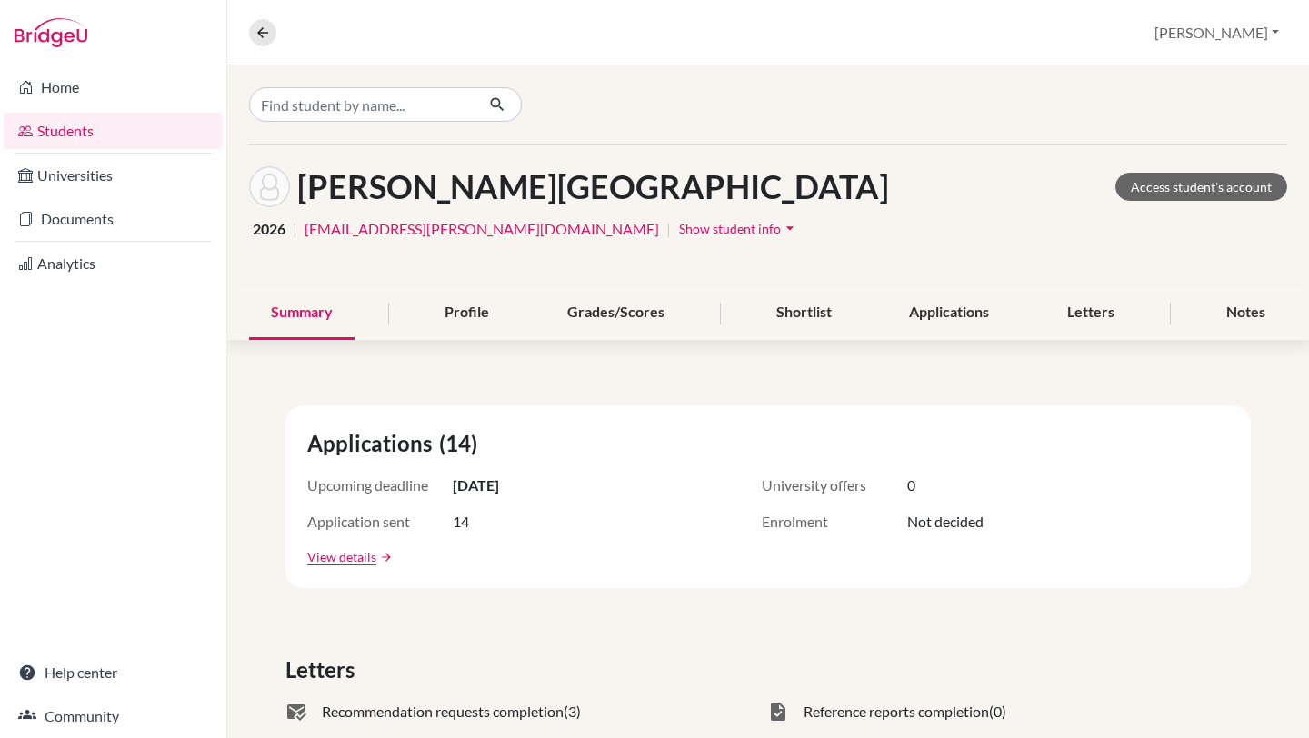  I want to click on span: Recommendation requests completion, so click(443, 712).